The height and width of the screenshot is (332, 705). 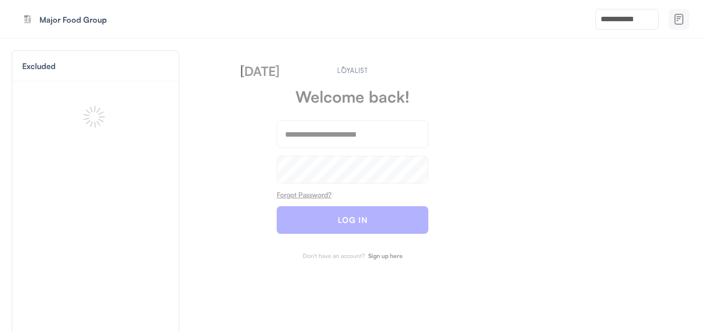 I want to click on button: LOG IN, so click(x=353, y=220).